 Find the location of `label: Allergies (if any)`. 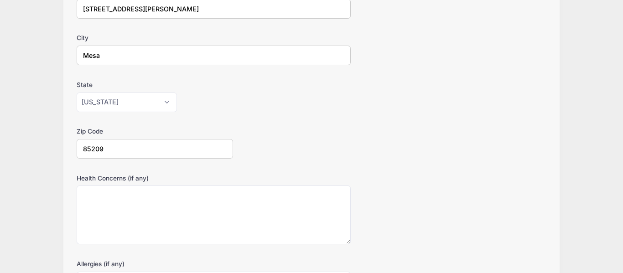

label: Allergies (if any) is located at coordinates (155, 264).